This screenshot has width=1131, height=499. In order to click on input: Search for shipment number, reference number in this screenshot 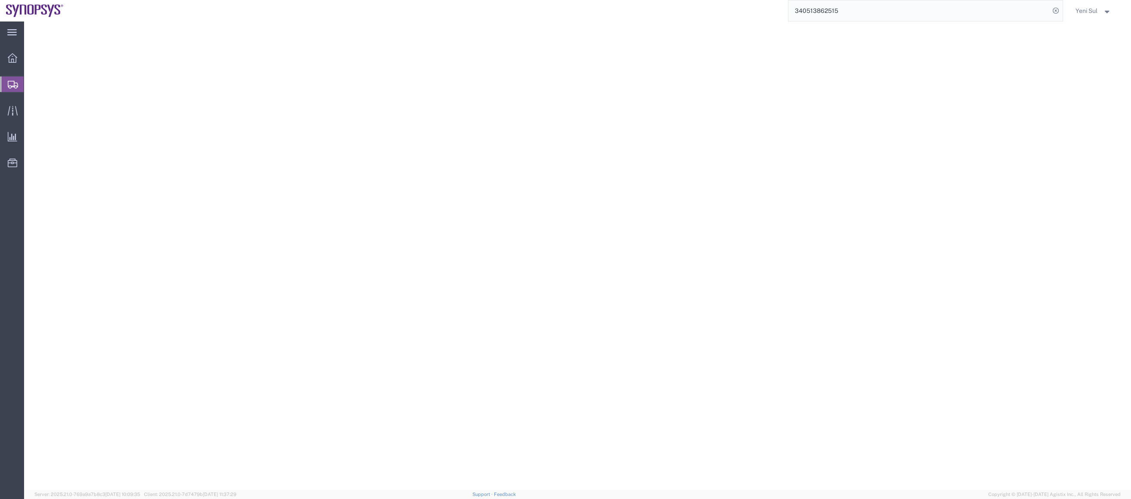, I will do `click(919, 11)`.